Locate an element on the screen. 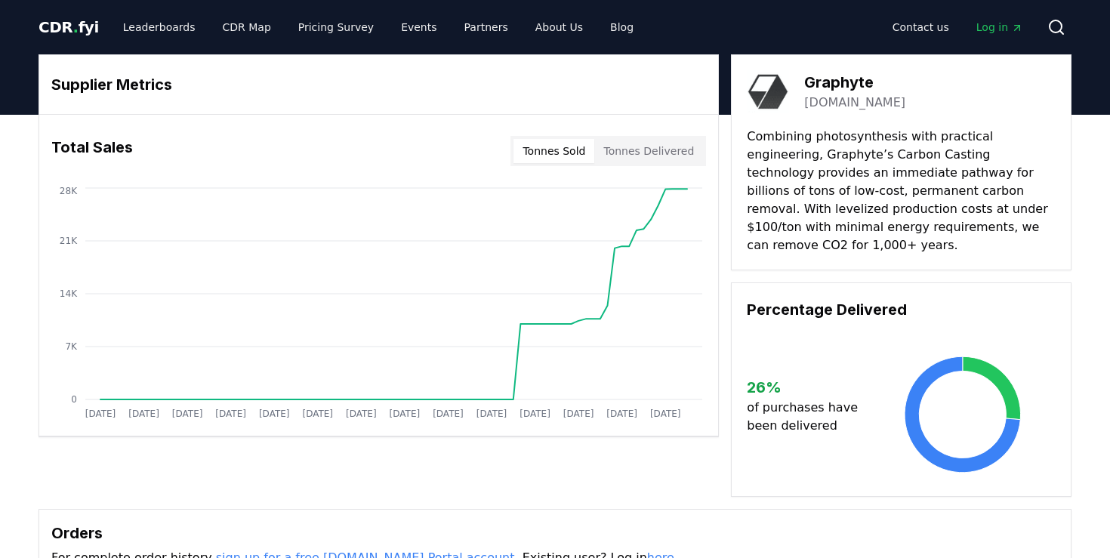 The image size is (1110, 558). a: Pricing Survey is located at coordinates (336, 27).